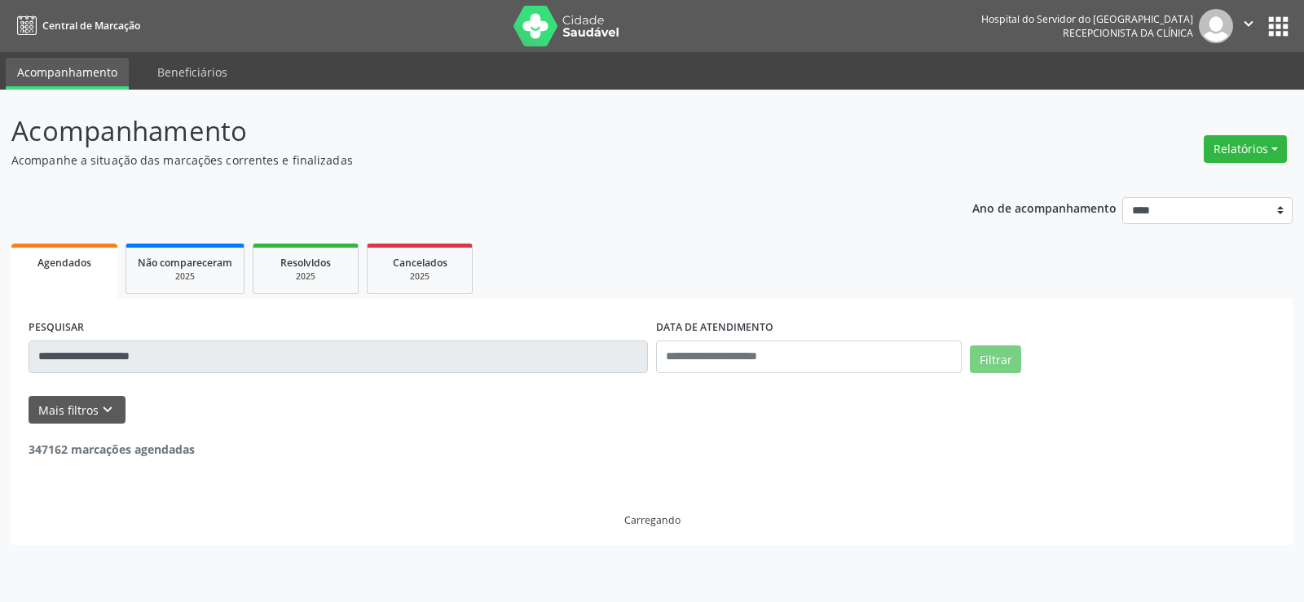 This screenshot has width=1304, height=602. What do you see at coordinates (715, 328) in the screenshot?
I see `label: DATA DE ATENDIMENTO` at bounding box center [715, 328].